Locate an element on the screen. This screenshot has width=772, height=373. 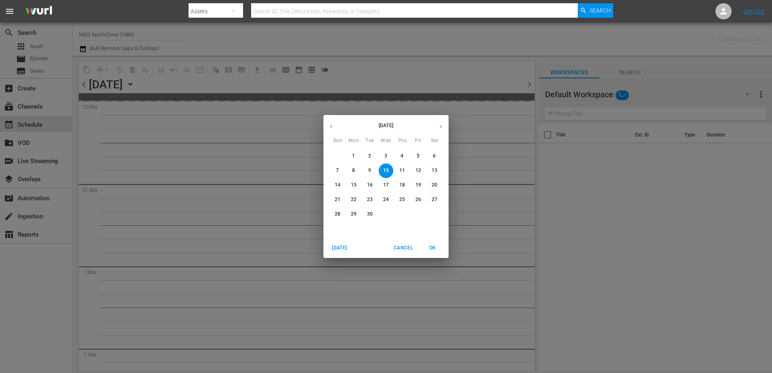
button: 7 is located at coordinates (337, 171).